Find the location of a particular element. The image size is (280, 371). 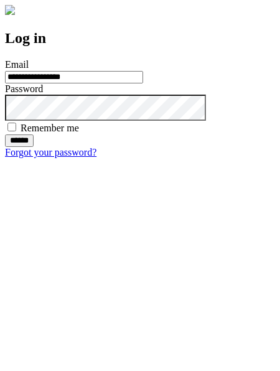

a: Forgot your password? is located at coordinates (50, 152).